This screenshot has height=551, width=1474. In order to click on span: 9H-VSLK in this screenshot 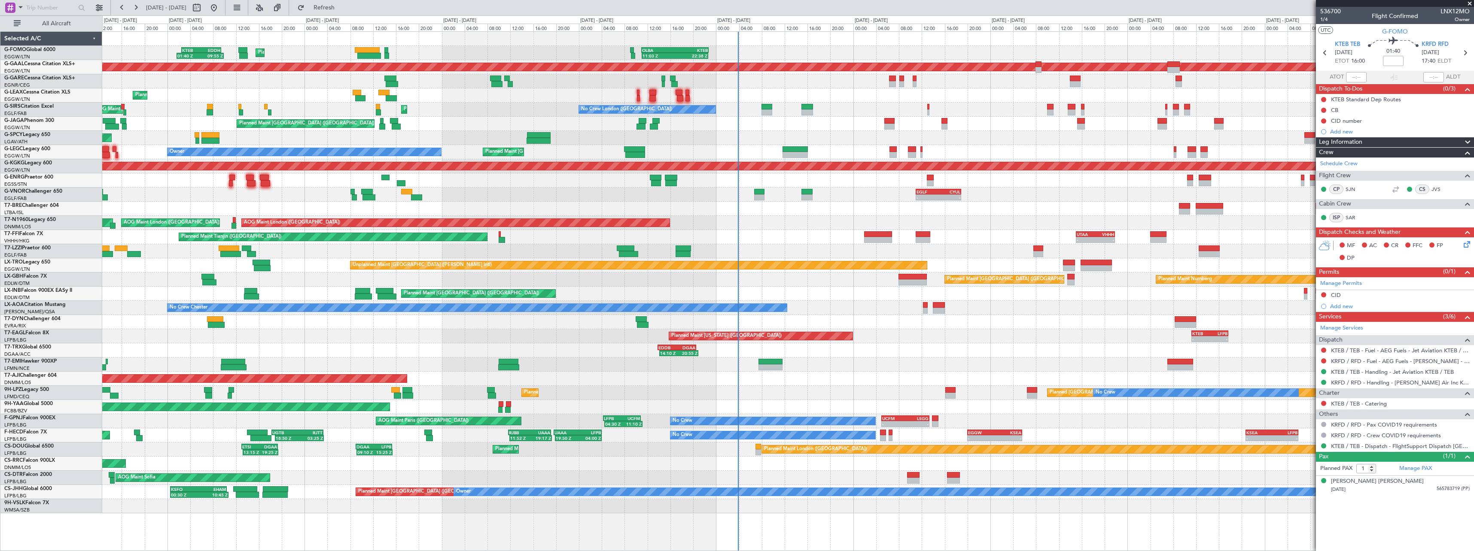, I will do `click(15, 503)`.